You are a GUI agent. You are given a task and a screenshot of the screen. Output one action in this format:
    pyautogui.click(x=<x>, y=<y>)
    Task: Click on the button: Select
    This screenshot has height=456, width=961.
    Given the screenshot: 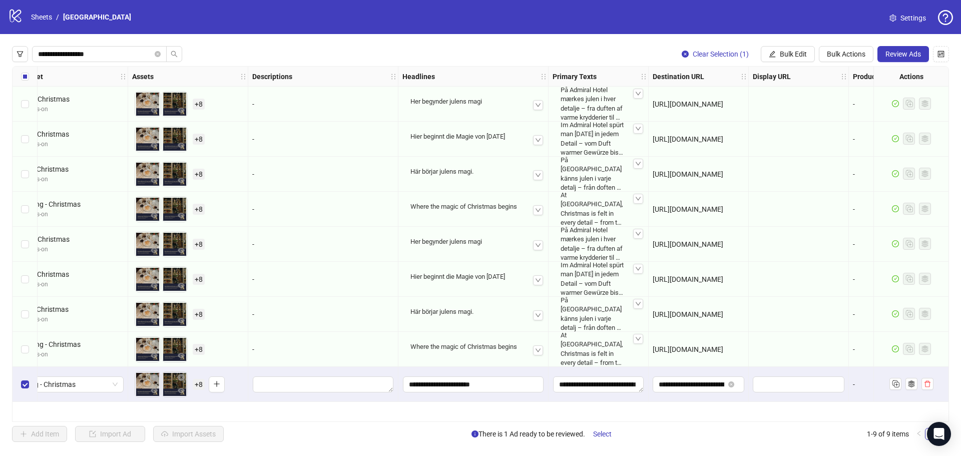 What is the action you would take?
    pyautogui.click(x=602, y=434)
    